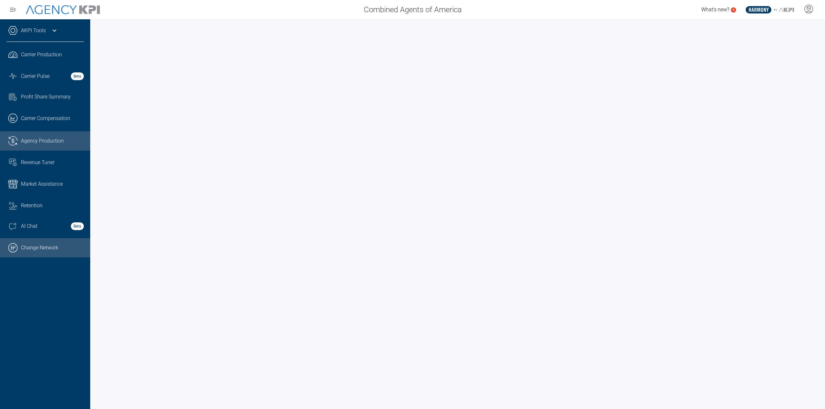  Describe the element at coordinates (52, 206) in the screenshot. I see `div: Retention` at that location.